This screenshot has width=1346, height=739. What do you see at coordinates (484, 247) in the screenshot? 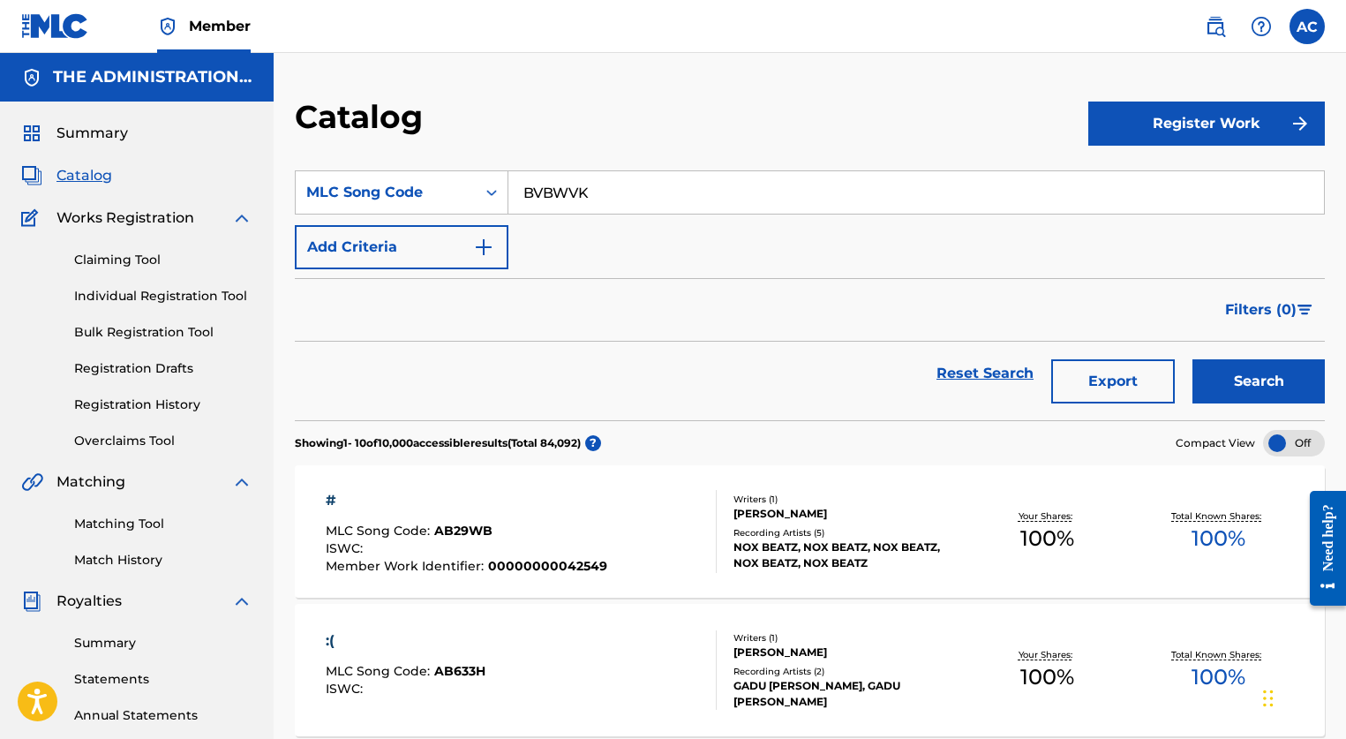
I see `img: 9d2ae6d4665cec9f34b9.svg` at bounding box center [484, 247].